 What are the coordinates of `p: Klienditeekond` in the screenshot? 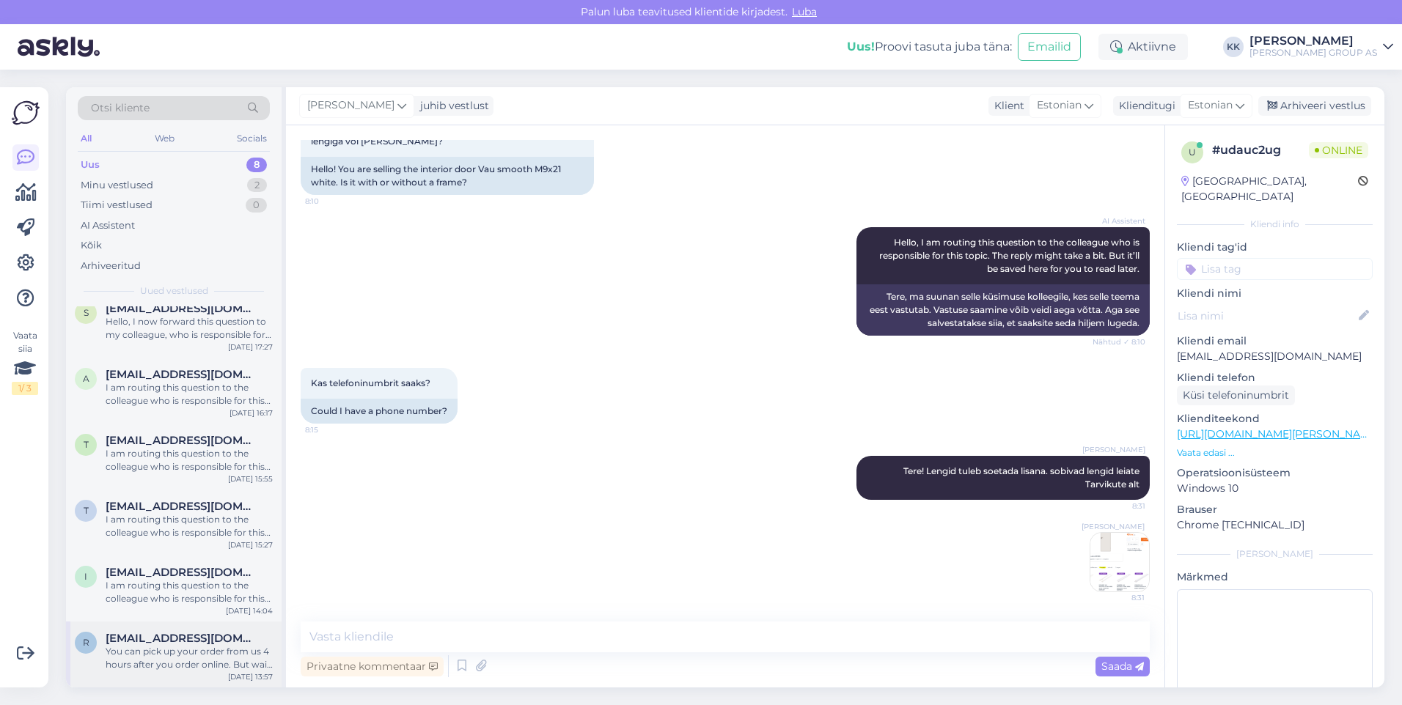 It's located at (1274, 419).